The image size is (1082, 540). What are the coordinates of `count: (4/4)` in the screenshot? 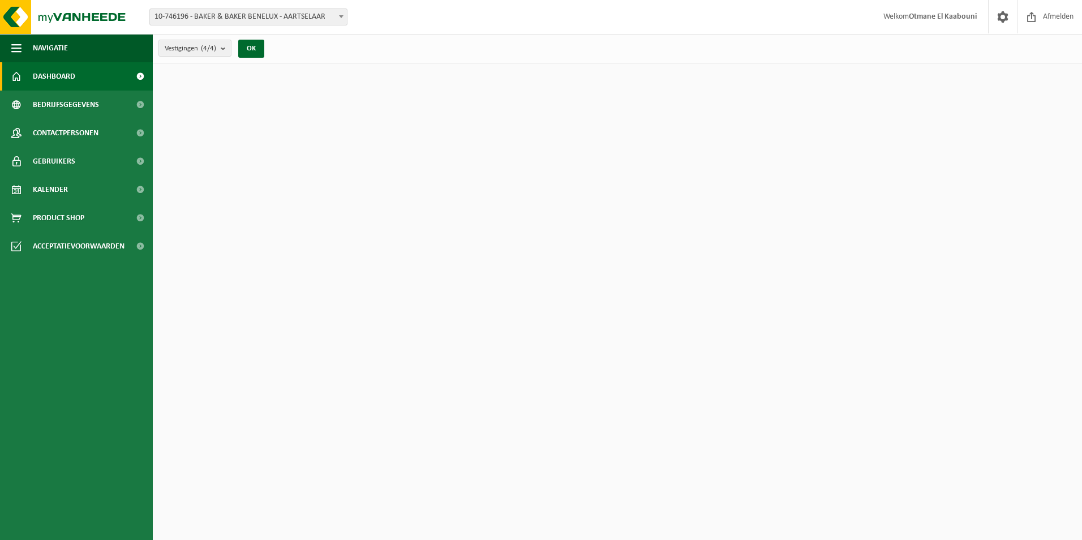 It's located at (208, 48).